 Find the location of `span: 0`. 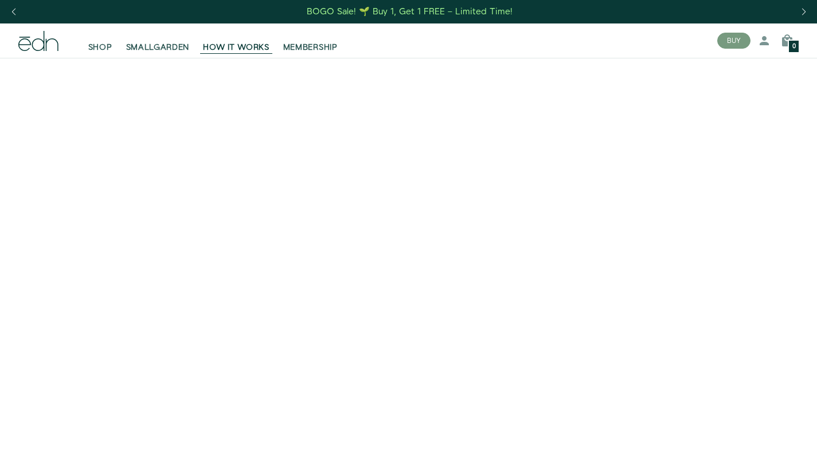

span: 0 is located at coordinates (794, 46).